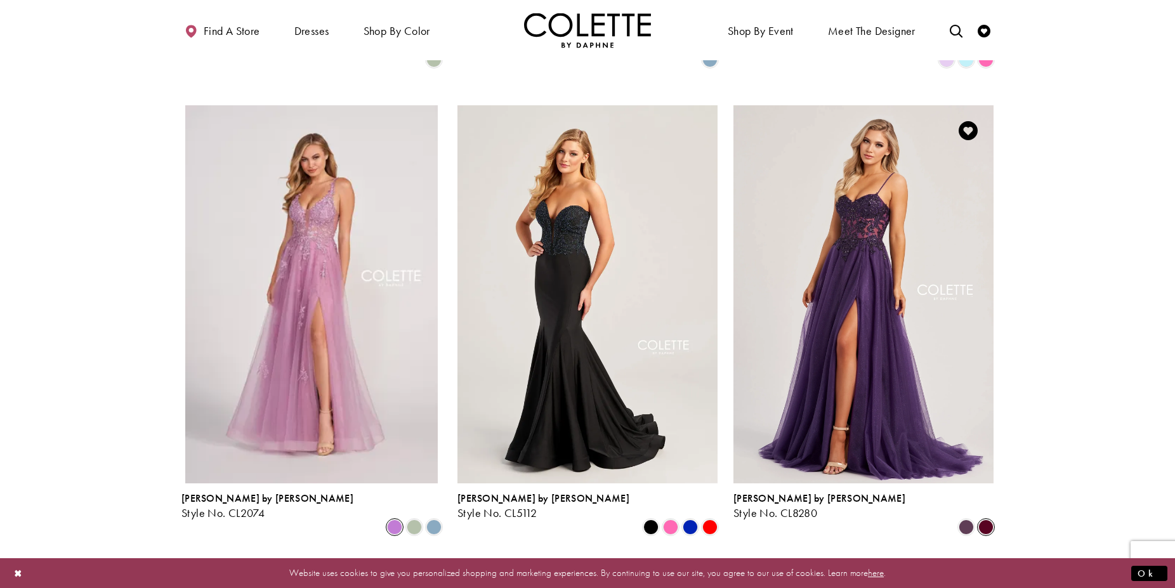 The width and height of the screenshot is (1175, 588). I want to click on a: Visit Home Page, so click(587, 30).